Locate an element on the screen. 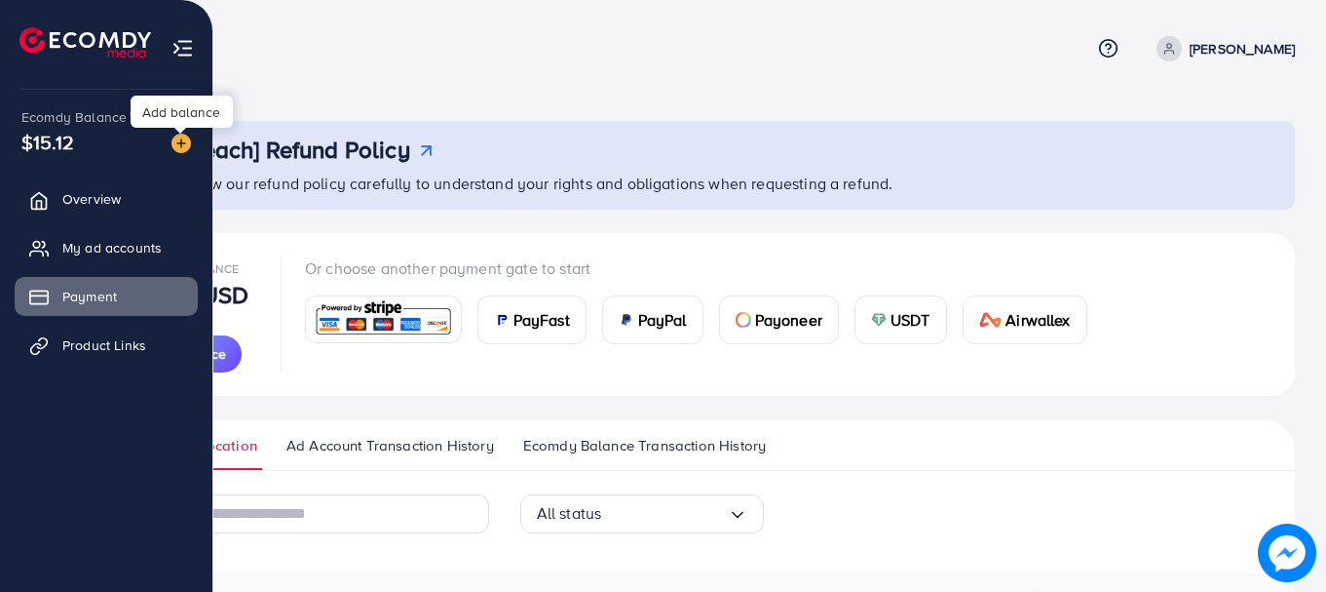  span: Payoneer is located at coordinates (788, 320).